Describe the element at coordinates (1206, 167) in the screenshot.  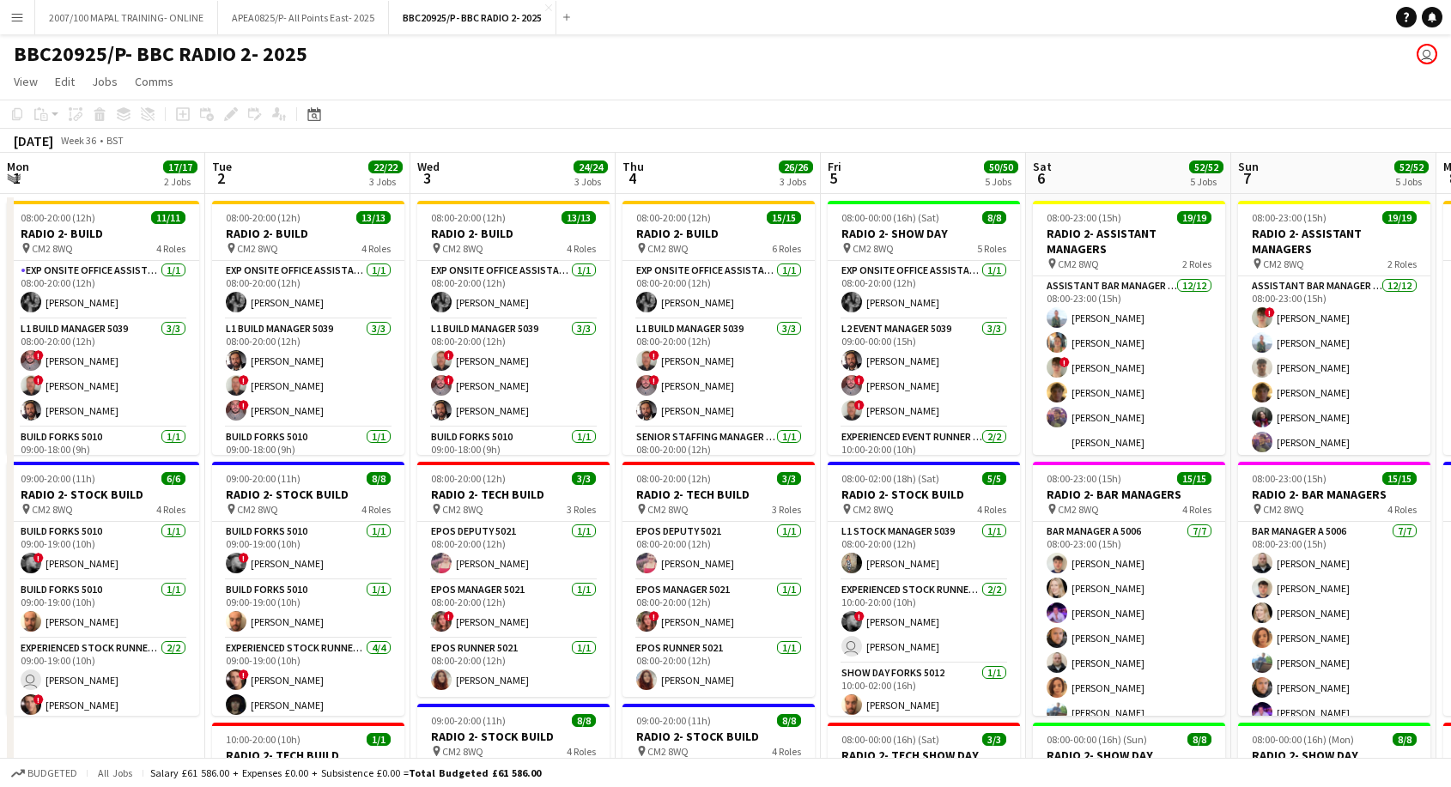
I see `span: 52/52` at that location.